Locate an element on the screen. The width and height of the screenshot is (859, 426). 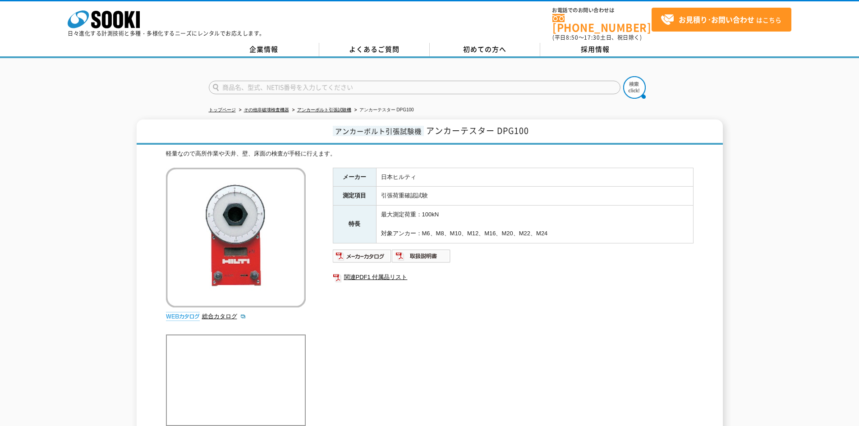
img: webカタログ is located at coordinates (183, 316).